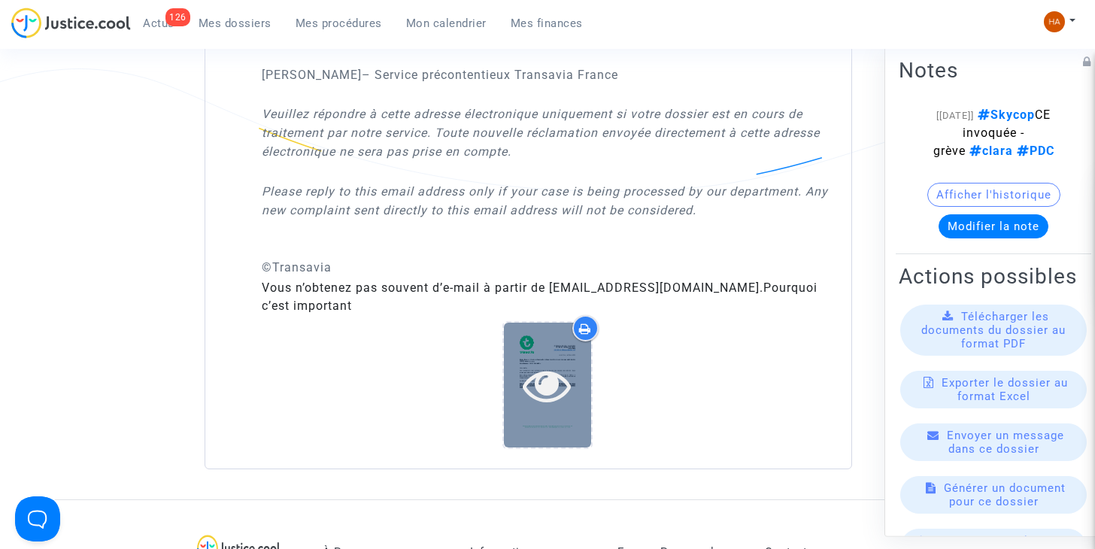 This screenshot has height=549, width=1095. Describe the element at coordinates (71, 23) in the screenshot. I see `img: jc-logo.svg` at that location.